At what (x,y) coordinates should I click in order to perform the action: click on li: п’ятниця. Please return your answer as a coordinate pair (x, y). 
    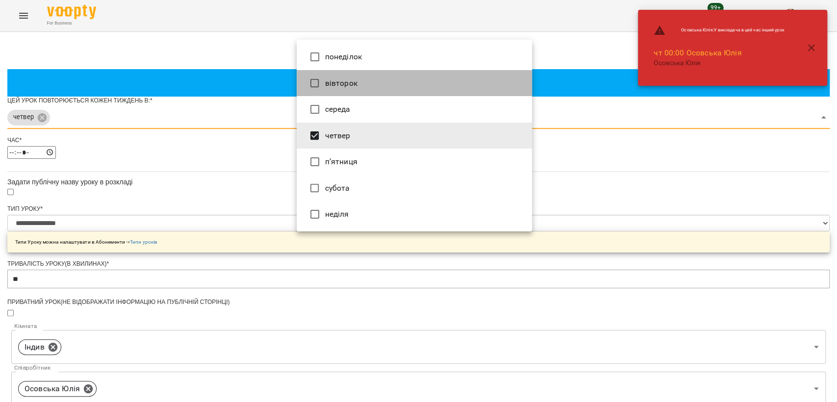
    Looking at the image, I should click on (414, 162).